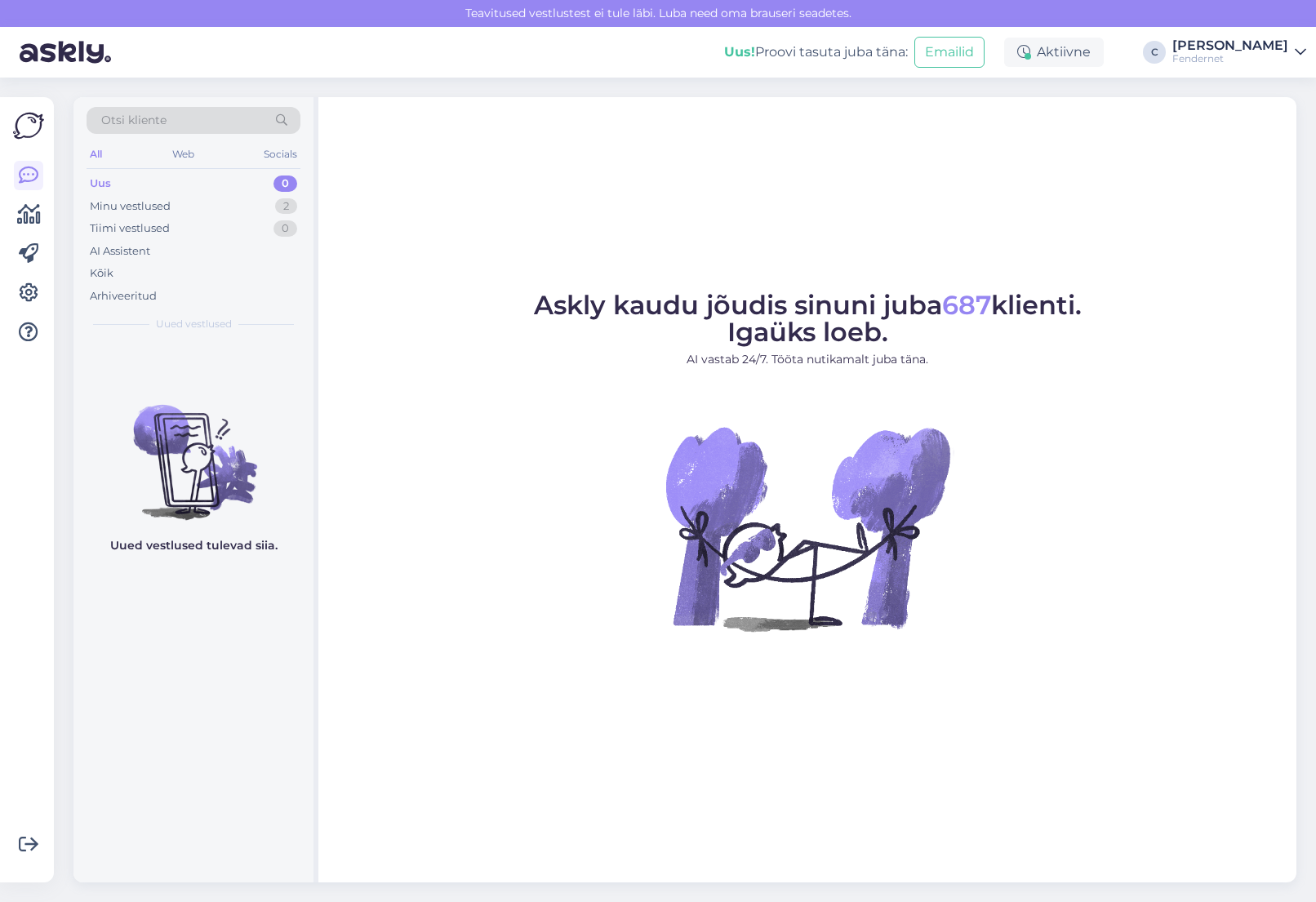  I want to click on p: Uued vestlused tulevad siia., so click(193, 545).